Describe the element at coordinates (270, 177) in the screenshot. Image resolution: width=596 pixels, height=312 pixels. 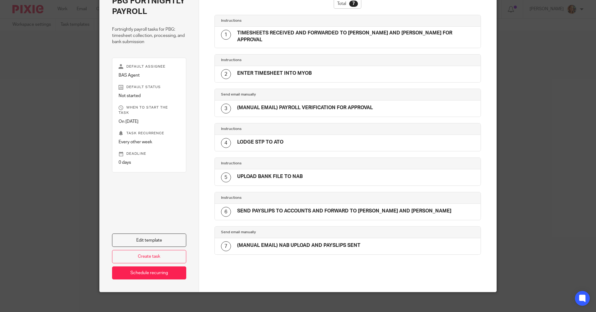
I see `h4: UPLOAD BANK FILE TO NAB` at that location.